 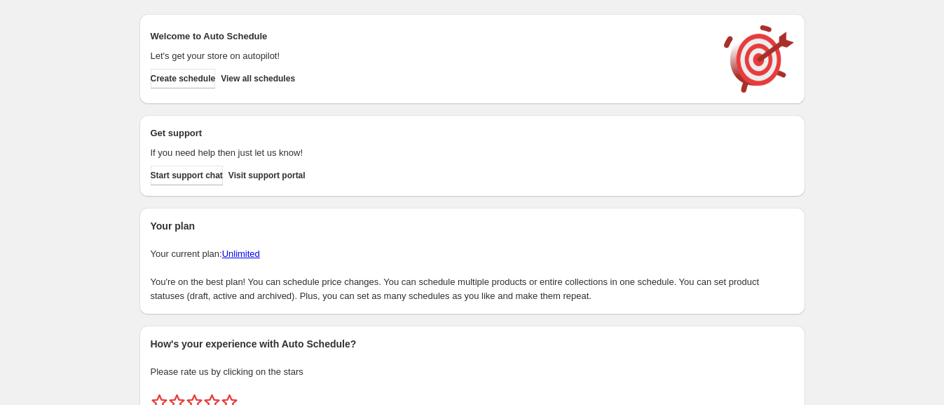 What do you see at coordinates (267, 175) in the screenshot?
I see `span: Visit support portal` at bounding box center [267, 175].